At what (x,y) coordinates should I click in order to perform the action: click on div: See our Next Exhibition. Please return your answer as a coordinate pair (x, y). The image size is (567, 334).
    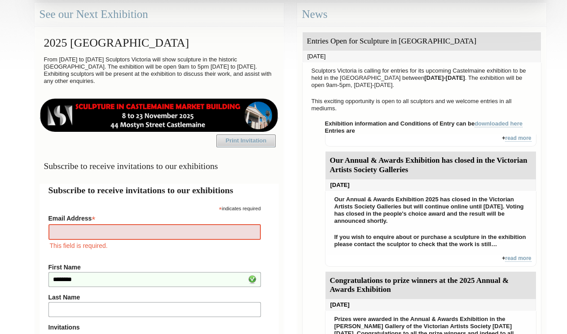
    Looking at the image, I should click on (159, 14).